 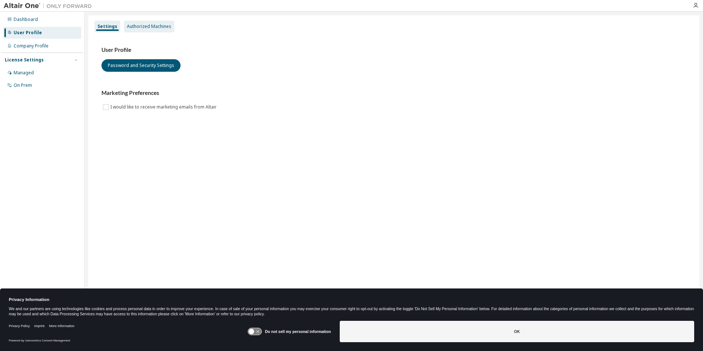 I want to click on label: I would like to receive marketing emails from Altair, so click(x=164, y=107).